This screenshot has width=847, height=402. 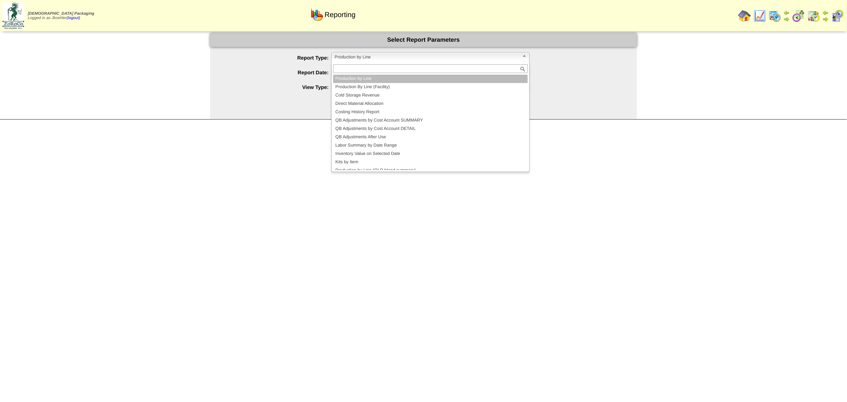 I want to click on img: graph.gif, so click(x=317, y=15).